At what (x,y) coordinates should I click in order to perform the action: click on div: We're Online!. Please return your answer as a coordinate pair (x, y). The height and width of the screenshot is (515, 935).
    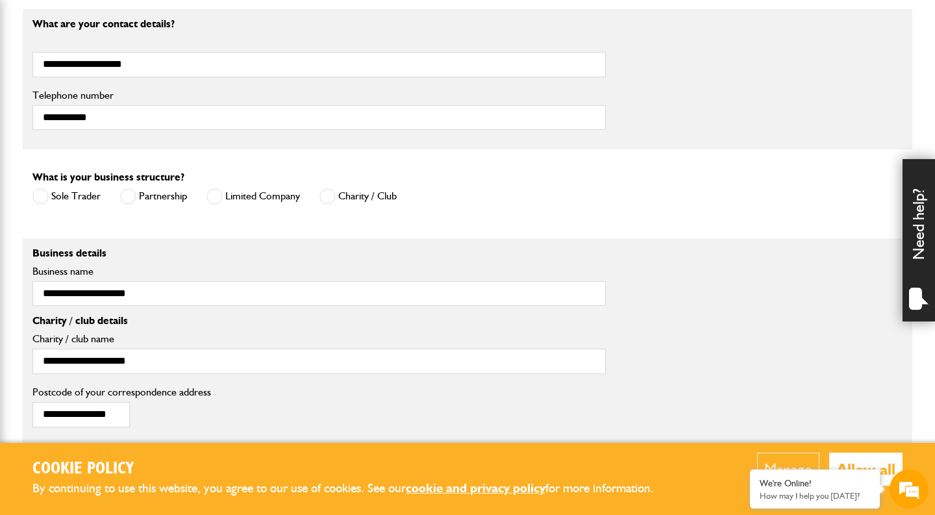
    Looking at the image, I should click on (815, 483).